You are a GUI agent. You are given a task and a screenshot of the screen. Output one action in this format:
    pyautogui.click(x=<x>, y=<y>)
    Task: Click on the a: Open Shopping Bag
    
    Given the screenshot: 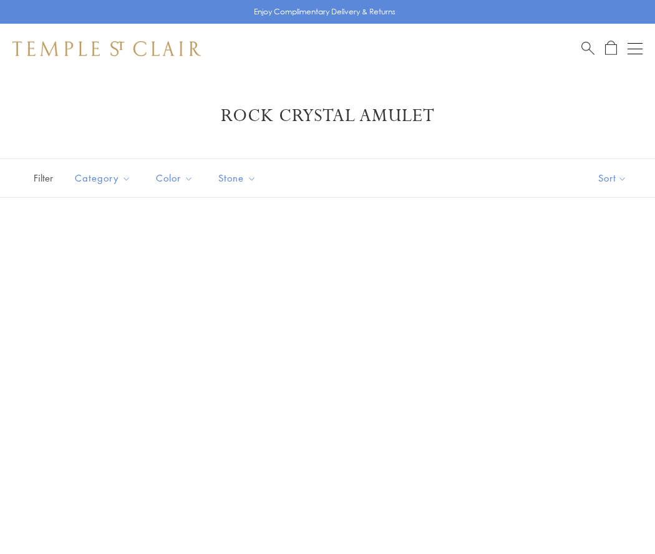 What is the action you would take?
    pyautogui.click(x=611, y=48)
    